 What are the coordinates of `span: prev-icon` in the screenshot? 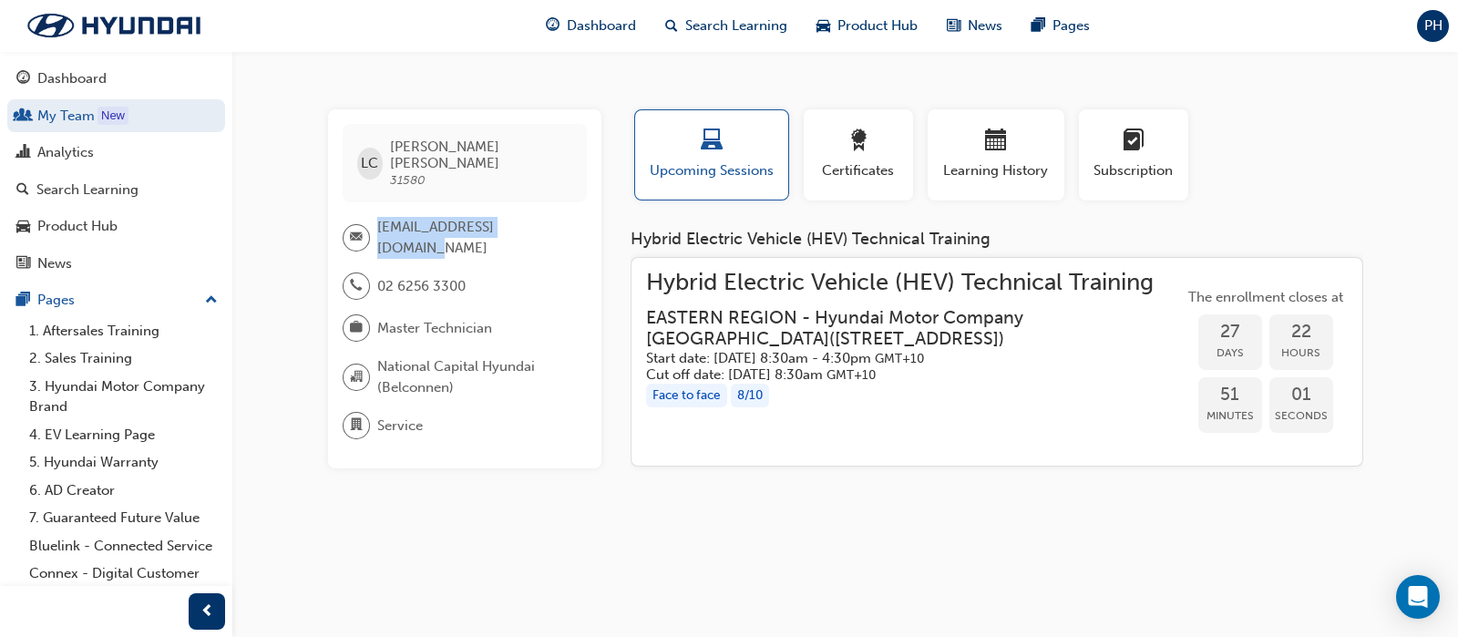 It's located at (207, 611).